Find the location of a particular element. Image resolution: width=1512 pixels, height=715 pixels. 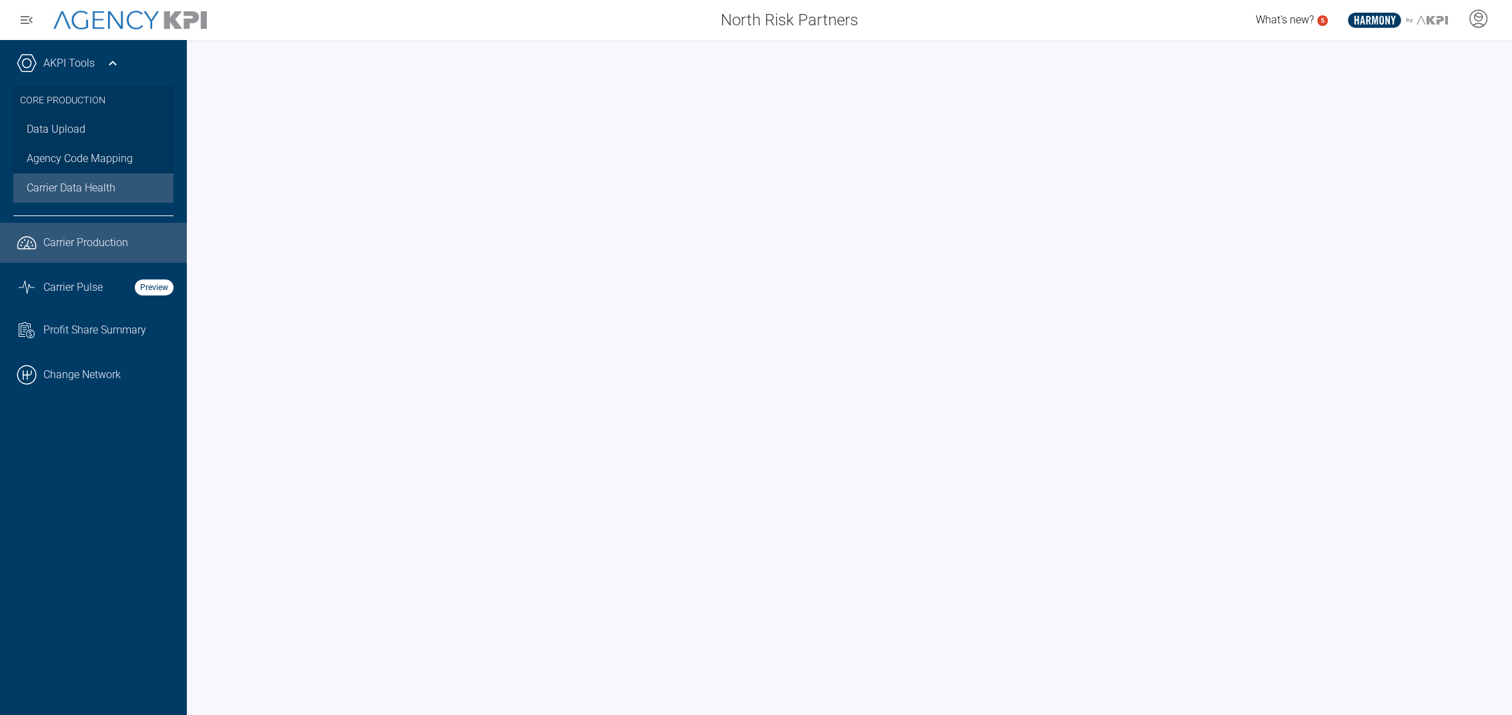

span: Carrier Production is located at coordinates (85, 243).